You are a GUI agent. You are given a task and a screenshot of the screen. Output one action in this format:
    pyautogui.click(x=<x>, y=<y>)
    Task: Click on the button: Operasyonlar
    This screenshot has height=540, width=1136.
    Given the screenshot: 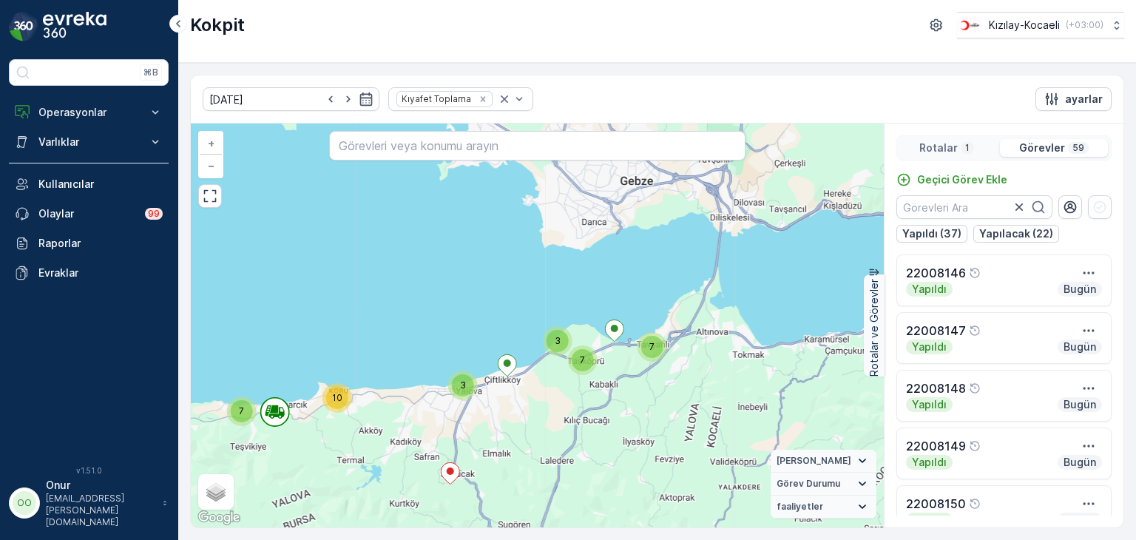 What is the action you would take?
    pyautogui.click(x=89, y=112)
    